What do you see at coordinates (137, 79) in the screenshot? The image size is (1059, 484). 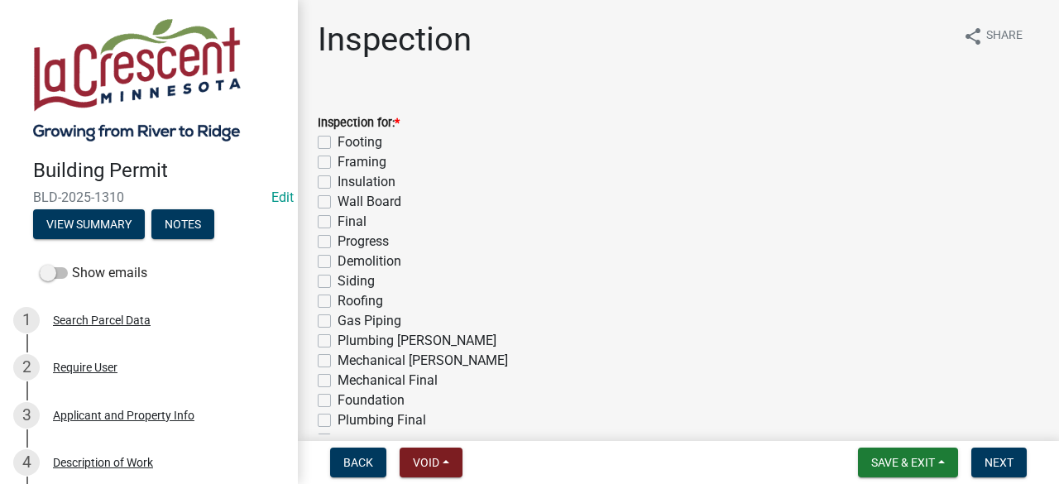 I see `img: City of La Crescent, Minnesota` at bounding box center [137, 79].